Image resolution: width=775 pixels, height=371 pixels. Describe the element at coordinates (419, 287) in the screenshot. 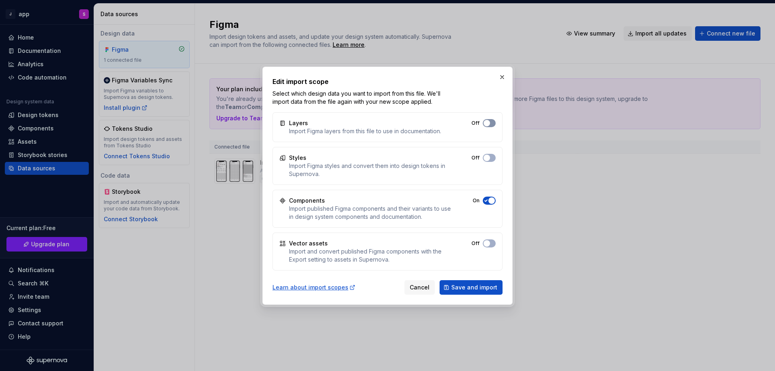

I see `button: Cancel` at that location.